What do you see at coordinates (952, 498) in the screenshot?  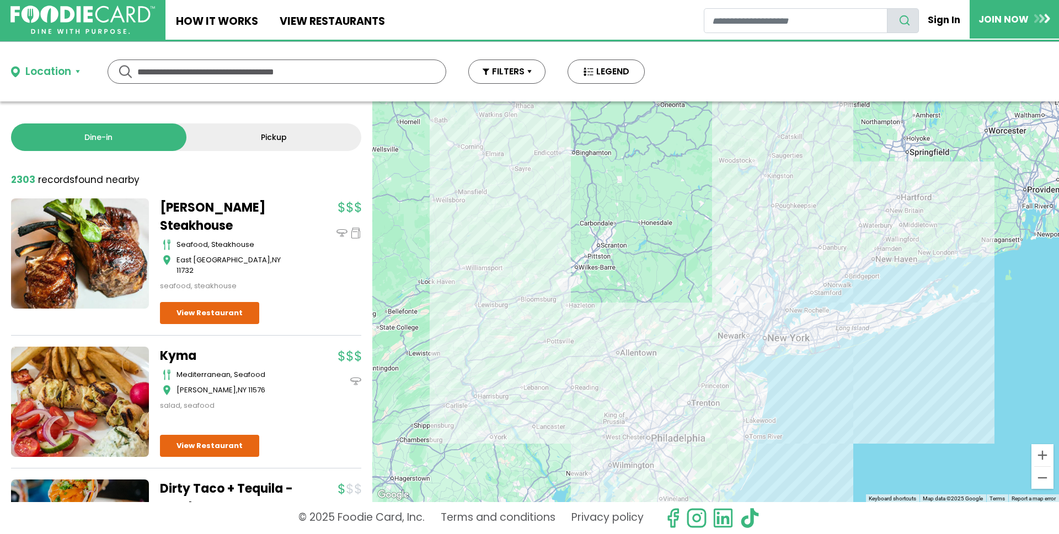 I see `span: Map data ©2025 Google` at bounding box center [952, 498].